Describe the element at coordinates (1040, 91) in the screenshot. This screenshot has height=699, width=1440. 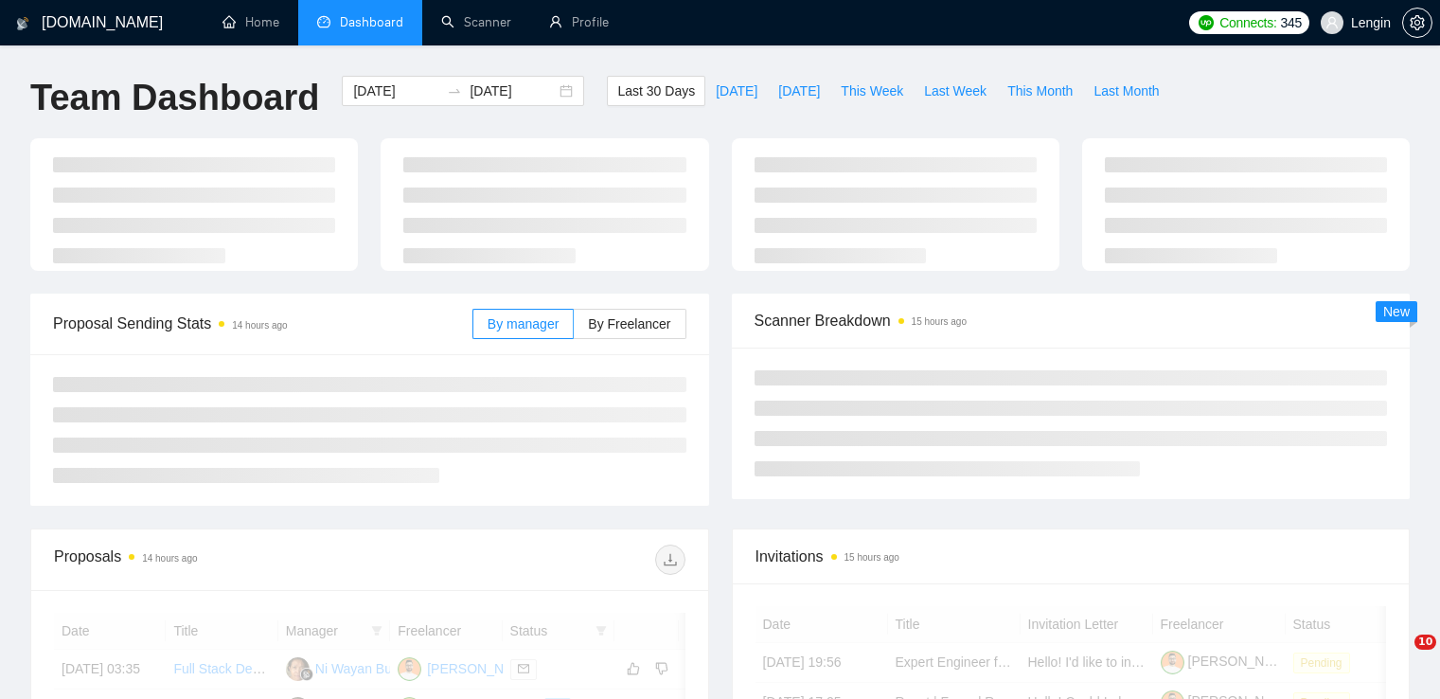
I see `button: This Month` at that location.